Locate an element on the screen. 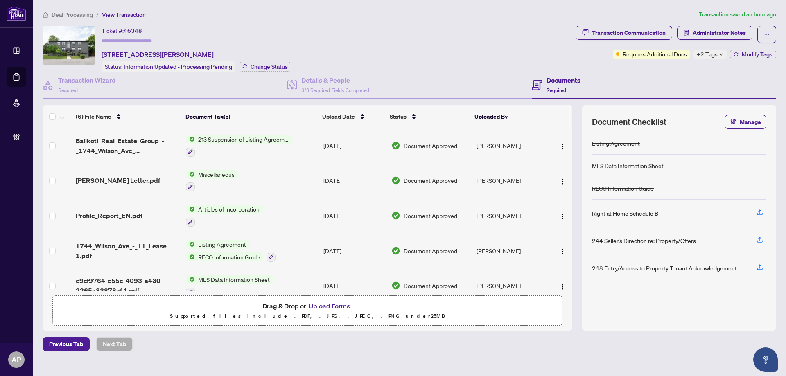  span: Listing Agreement is located at coordinates (222, 245).